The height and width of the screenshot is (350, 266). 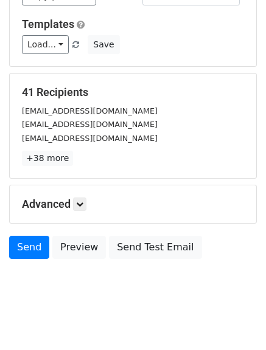 What do you see at coordinates (155, 248) in the screenshot?
I see `a: Send Test Email` at bounding box center [155, 248].